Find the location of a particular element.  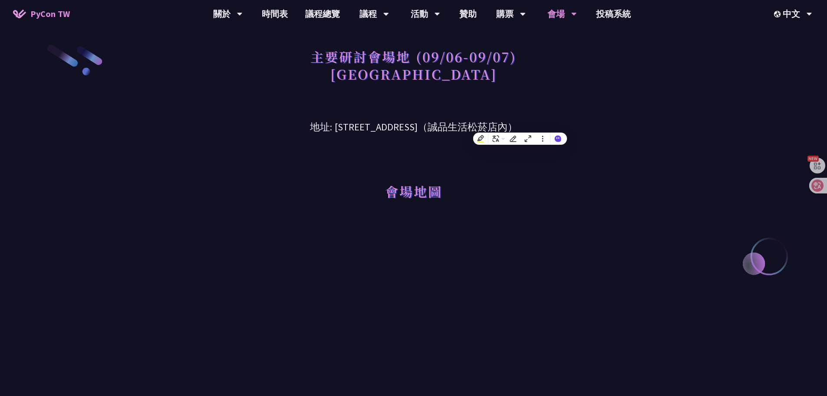

span: PyCon TW is located at coordinates (50, 14).